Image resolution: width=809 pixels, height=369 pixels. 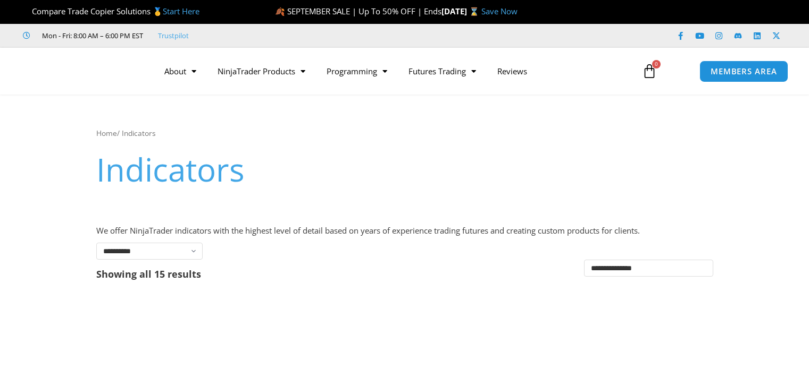 I want to click on a: NinjaTrader Products, so click(x=261, y=71).